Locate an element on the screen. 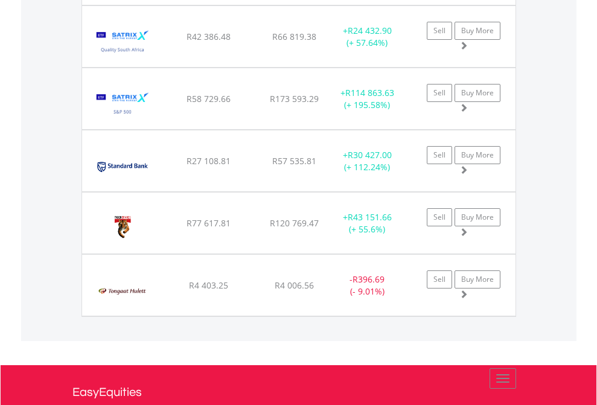  span: R27 108.81 is located at coordinates (208, 161).